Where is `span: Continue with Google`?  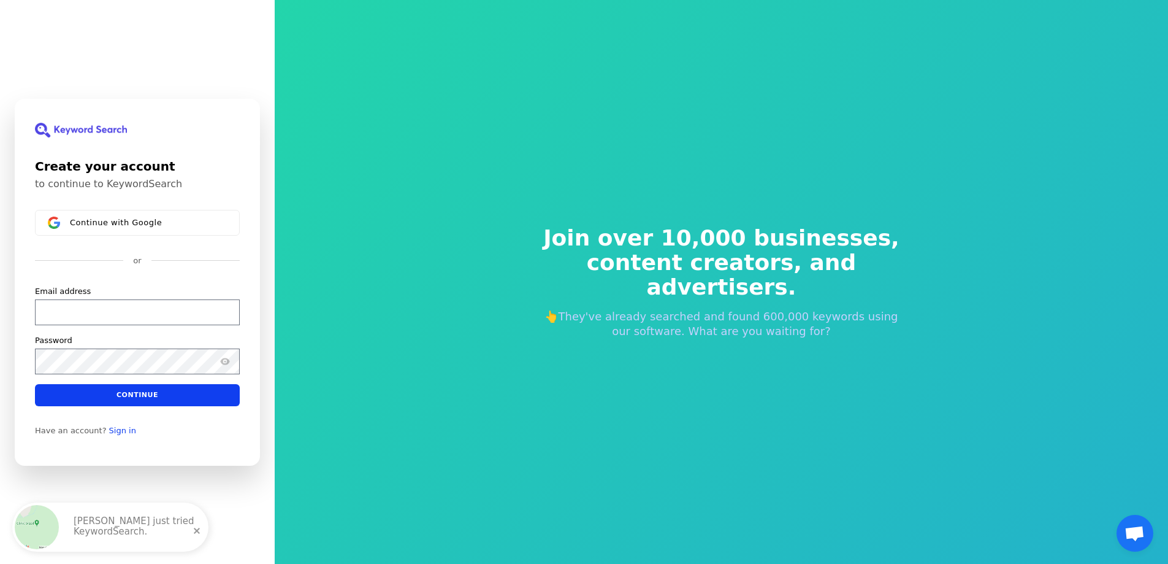
span: Continue with Google is located at coordinates (116, 222).